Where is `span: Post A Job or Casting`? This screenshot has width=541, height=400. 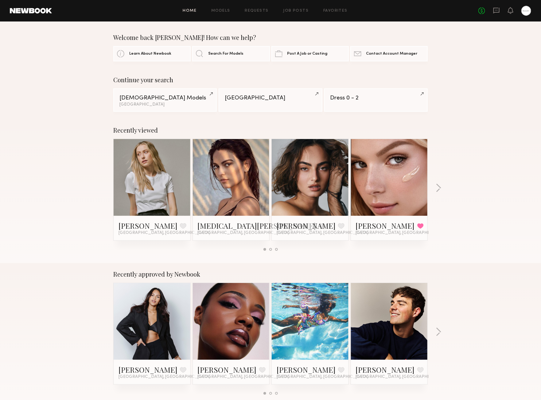 span: Post A Job or Casting is located at coordinates (307, 54).